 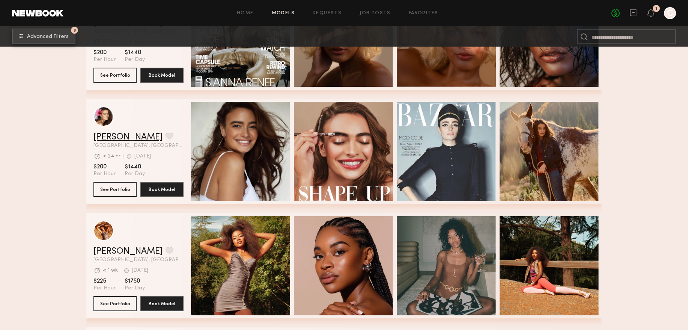 What do you see at coordinates (104, 281) in the screenshot?
I see `span: $225` at bounding box center [104, 281].